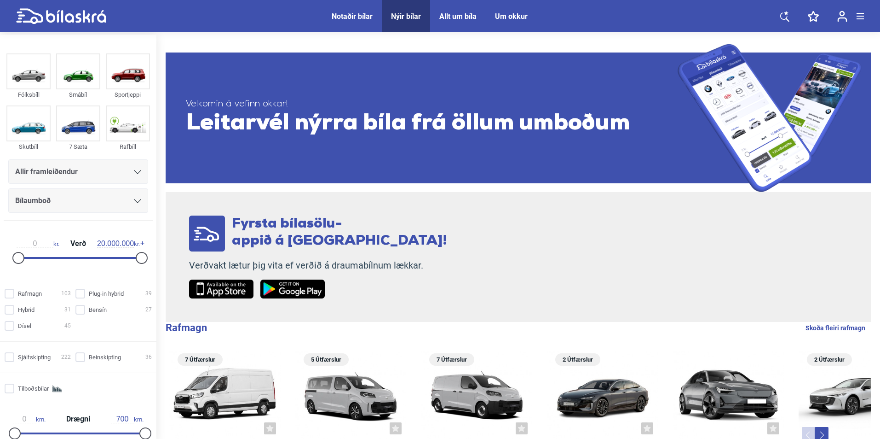  What do you see at coordinates (33, 201) in the screenshot?
I see `span: Bílaumboð` at bounding box center [33, 201].